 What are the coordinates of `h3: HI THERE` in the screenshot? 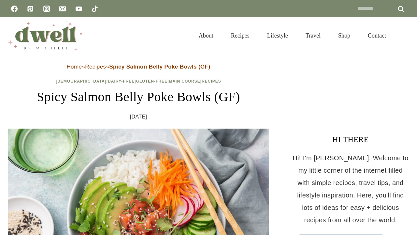 It's located at (351, 139).